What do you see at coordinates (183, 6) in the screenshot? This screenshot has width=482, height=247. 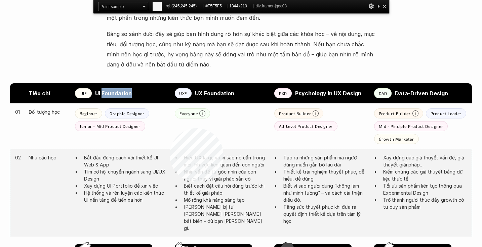 I see `span: rgb( , , )` at bounding box center [183, 6].